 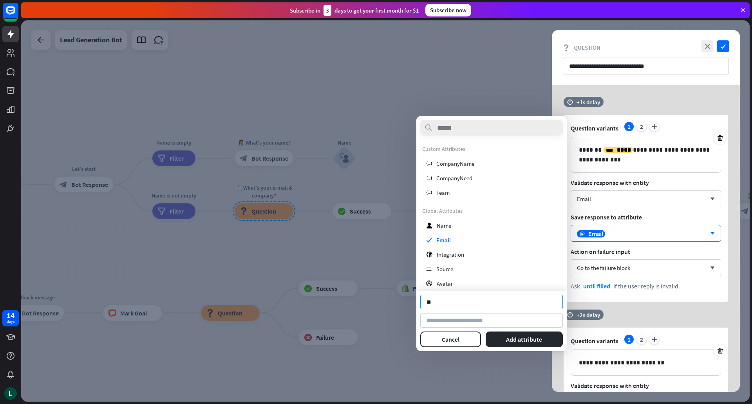 What do you see at coordinates (646, 217) in the screenshot?
I see `span: Save response to attribute` at bounding box center [646, 217].